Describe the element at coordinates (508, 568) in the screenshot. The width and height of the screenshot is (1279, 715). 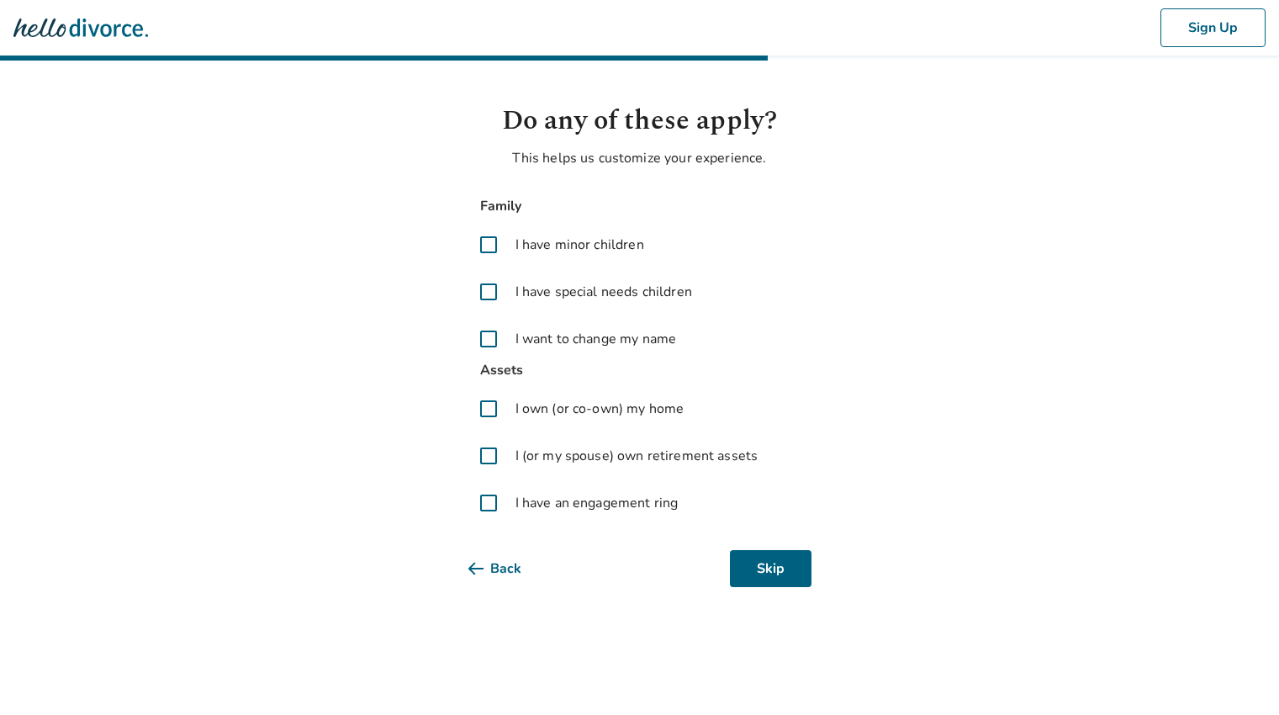
I see `button: Back` at that location.